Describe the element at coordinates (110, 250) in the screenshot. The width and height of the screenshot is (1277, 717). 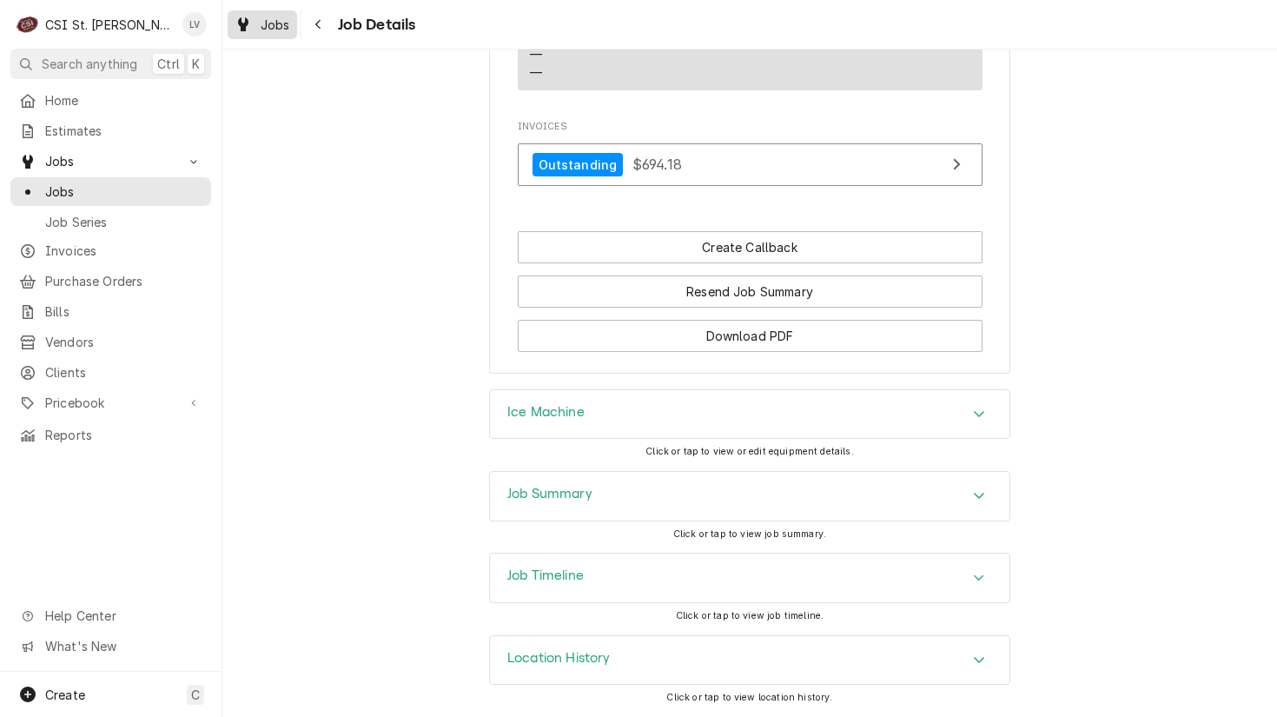
I see `a: Invoices` at that location.